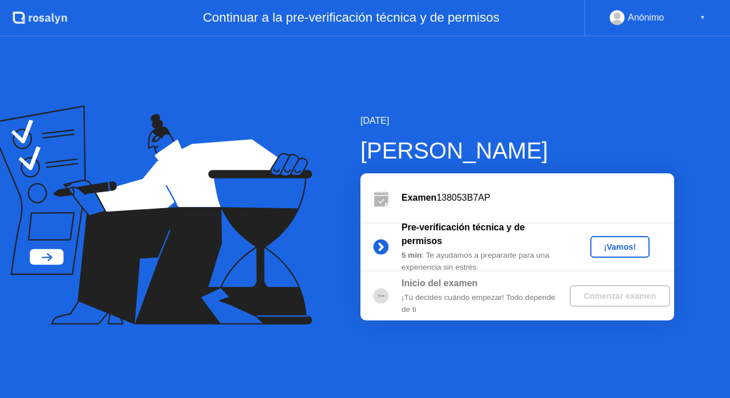  What do you see at coordinates (412, 255) in the screenshot?
I see `b: 5 min` at bounding box center [412, 255].